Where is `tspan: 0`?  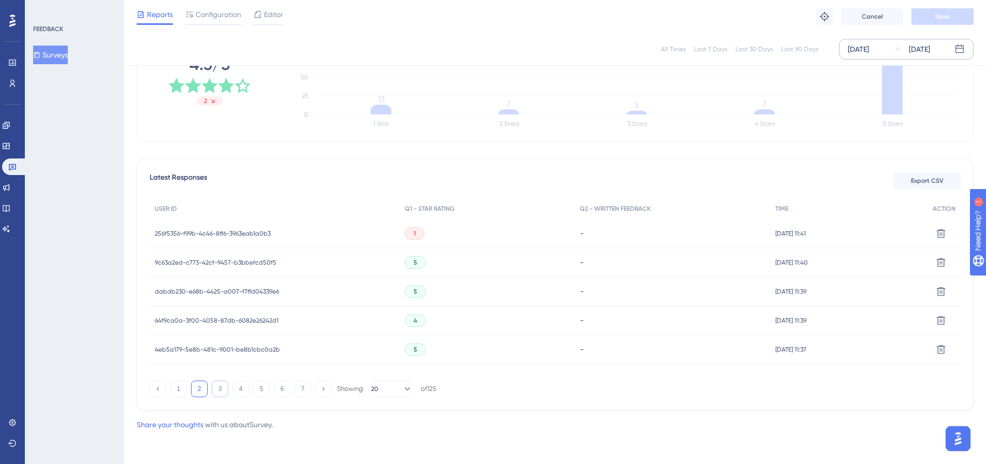
tspan: 0 is located at coordinates (306, 114).